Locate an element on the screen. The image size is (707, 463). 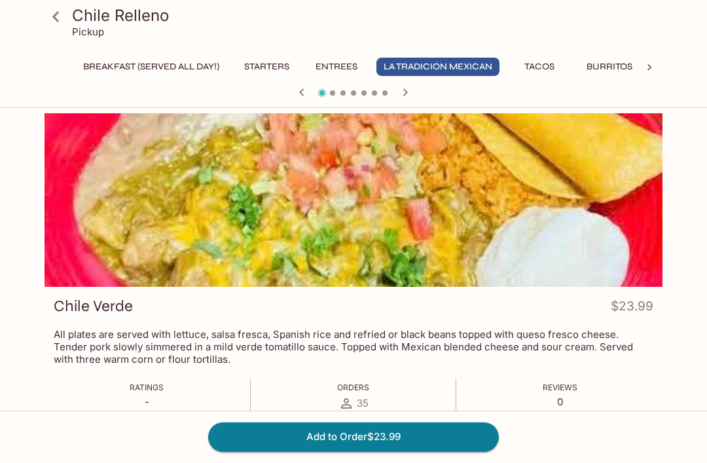
h4: $23.99 is located at coordinates (632, 308).